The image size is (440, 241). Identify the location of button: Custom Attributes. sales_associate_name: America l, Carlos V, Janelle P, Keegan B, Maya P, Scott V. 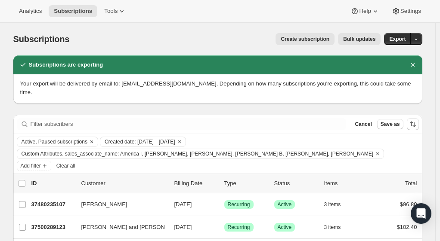
(195, 154).